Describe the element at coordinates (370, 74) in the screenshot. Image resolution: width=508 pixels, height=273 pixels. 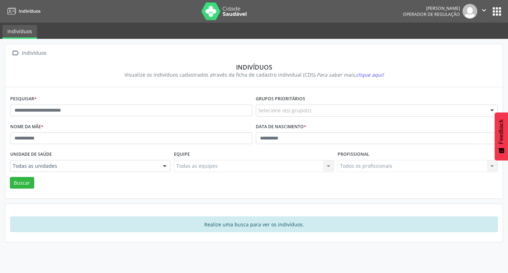
I see `span: clique aqui!` at that location.